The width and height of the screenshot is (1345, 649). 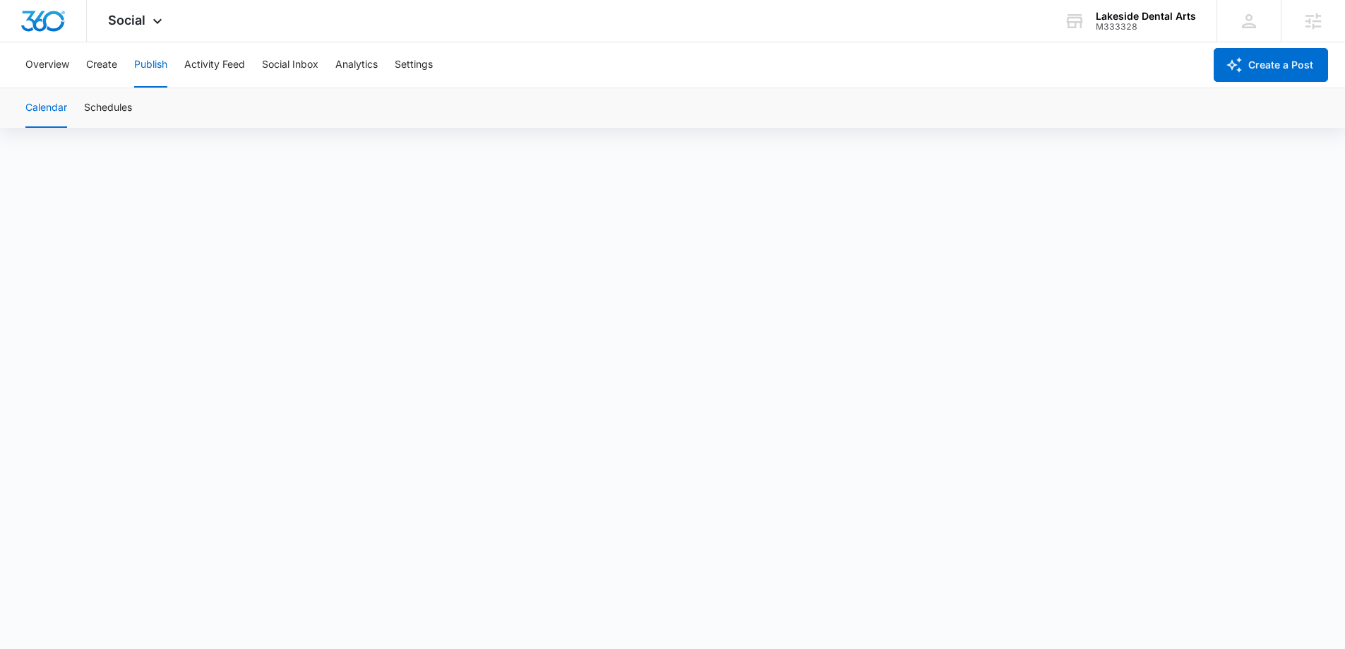 What do you see at coordinates (150, 65) in the screenshot?
I see `button: Publish` at bounding box center [150, 65].